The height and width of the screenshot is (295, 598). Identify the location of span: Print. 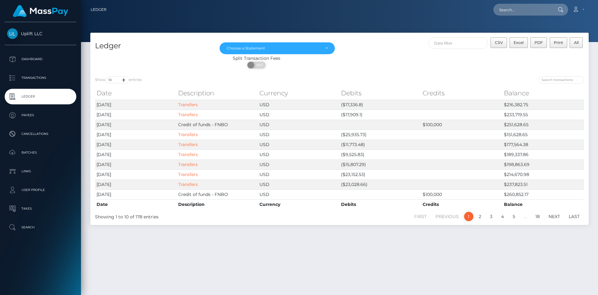
(558, 42).